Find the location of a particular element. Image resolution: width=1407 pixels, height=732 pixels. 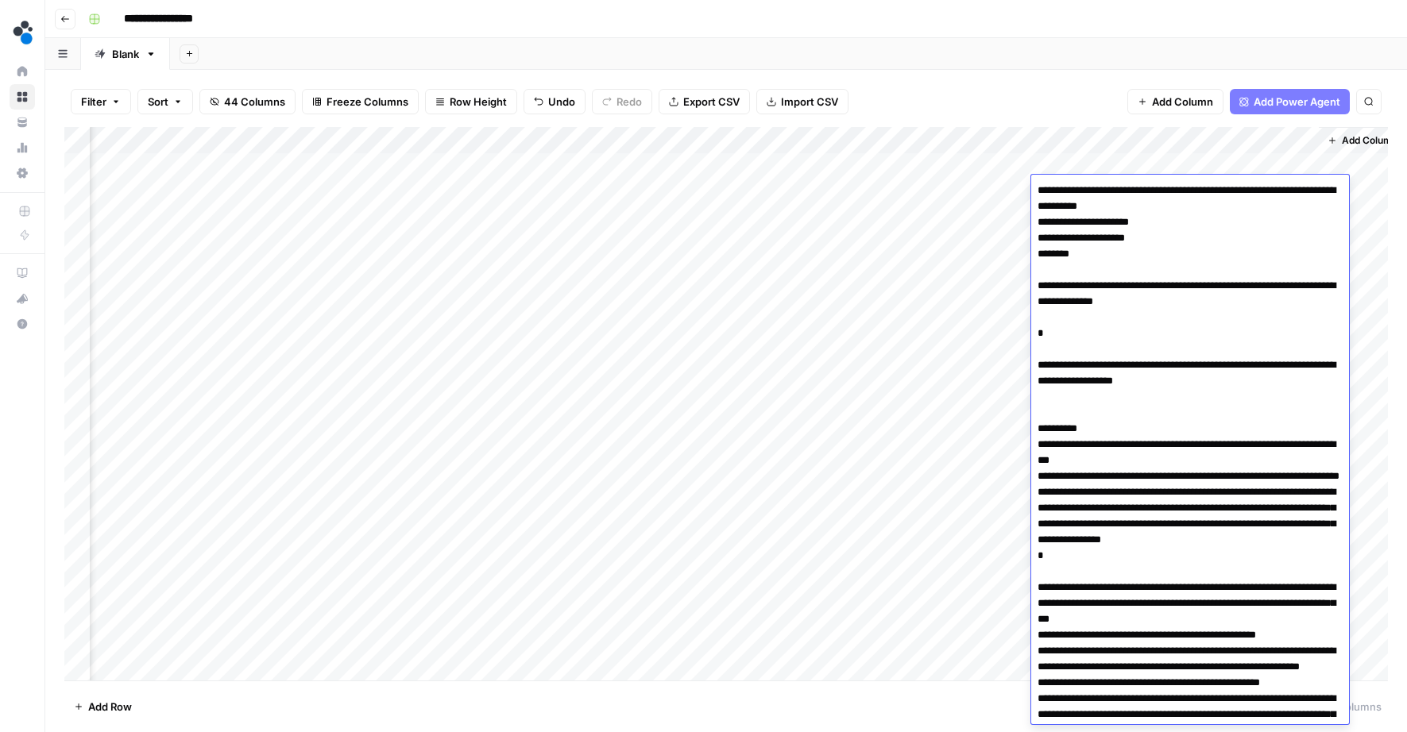

button: Undo is located at coordinates (554, 102).